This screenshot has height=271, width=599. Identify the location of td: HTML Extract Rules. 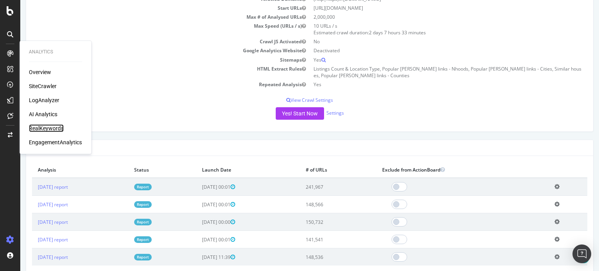
(150, 72).